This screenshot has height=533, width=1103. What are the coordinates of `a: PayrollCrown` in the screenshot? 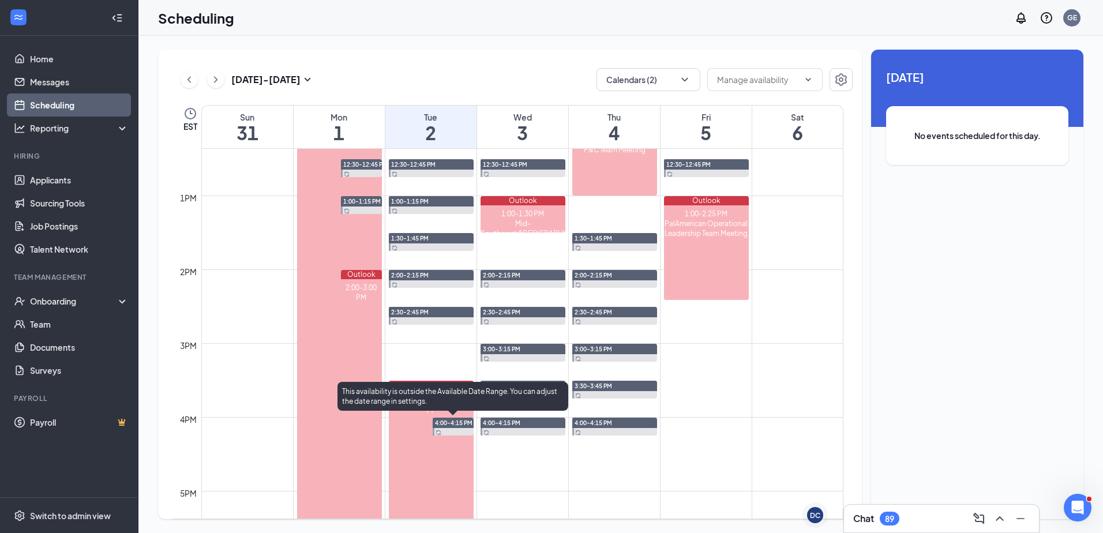 It's located at (79, 422).